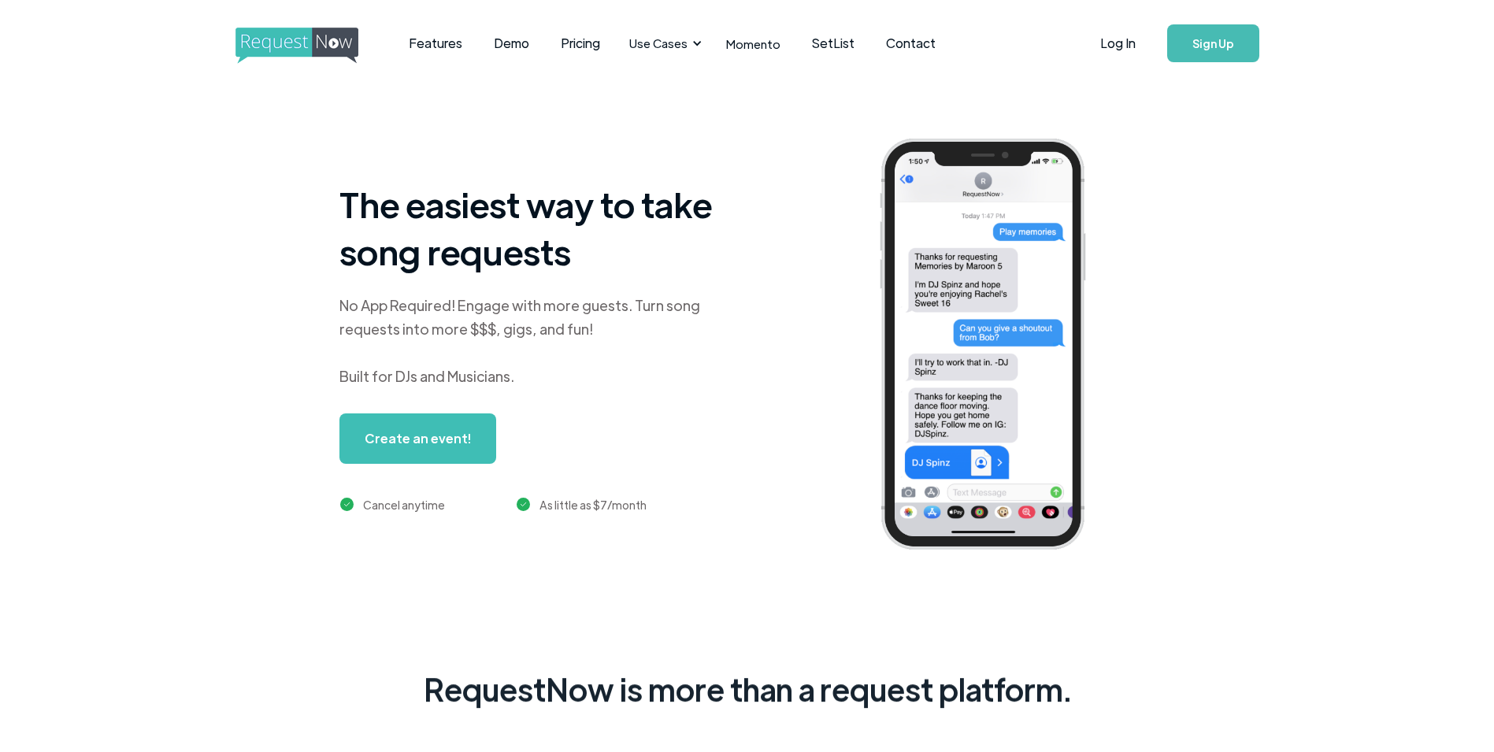  What do you see at coordinates (436, 43) in the screenshot?
I see `a: Features` at bounding box center [436, 43].